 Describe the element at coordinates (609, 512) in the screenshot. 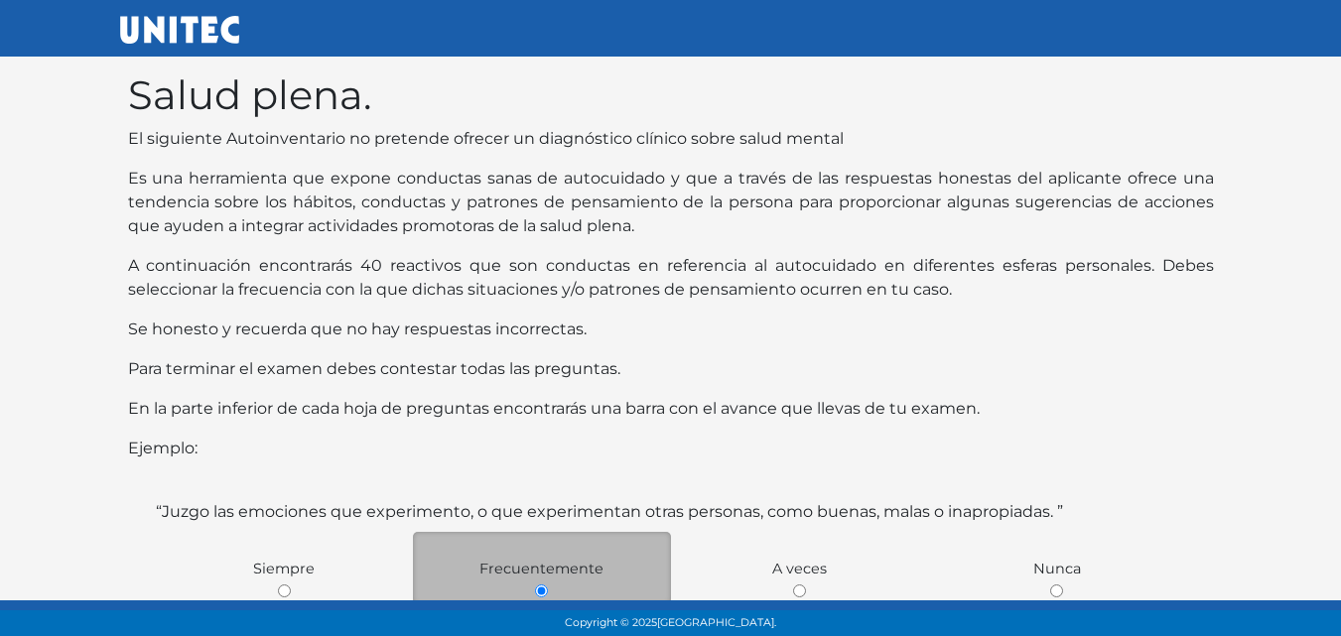

I see `label: “Juzgo las emociones que experimento, o que experimentan otras personas, como buenas, malas o ina...` at that location.